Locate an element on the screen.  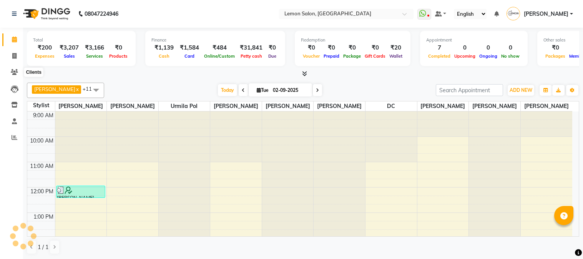
span: Prepaid is located at coordinates (331, 56).